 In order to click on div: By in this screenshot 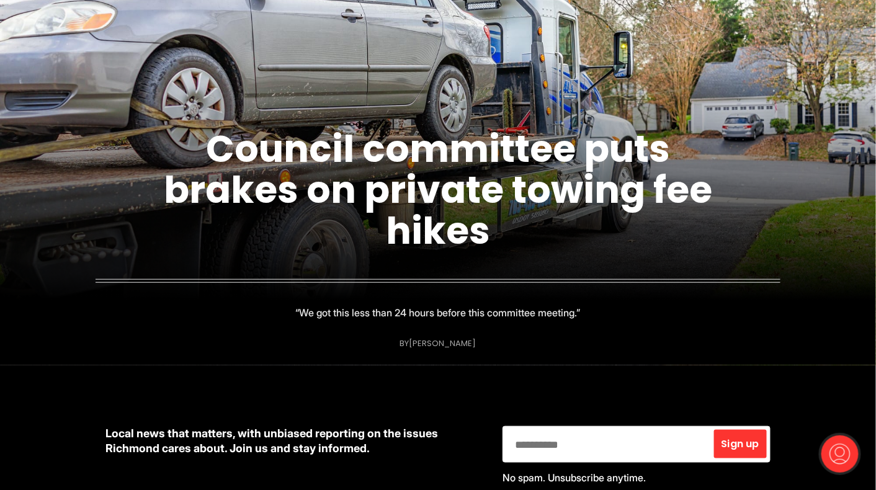, I will do `click(438, 343)`.